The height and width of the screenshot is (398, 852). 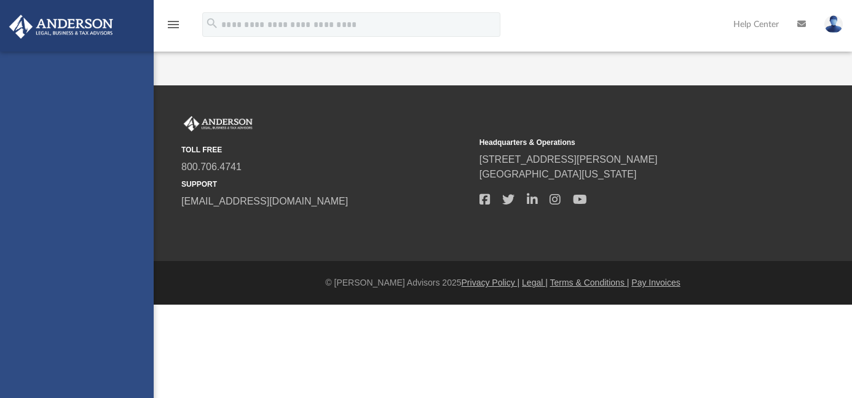 I want to click on a: menu, so click(x=173, y=28).